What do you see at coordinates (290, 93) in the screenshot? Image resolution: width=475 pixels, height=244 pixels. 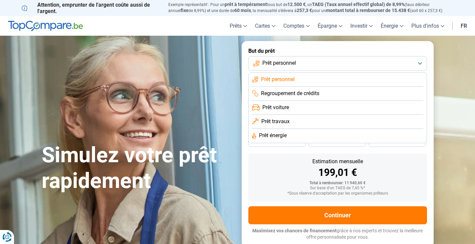 I see `span: Regroupement de crédits` at bounding box center [290, 93].